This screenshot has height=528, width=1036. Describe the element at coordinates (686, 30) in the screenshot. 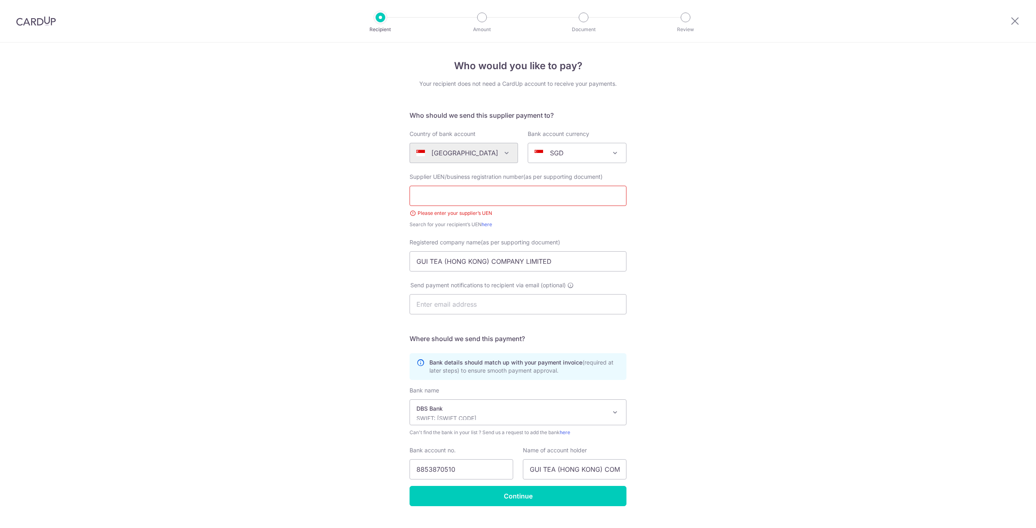

I see `p: Review` at that location.